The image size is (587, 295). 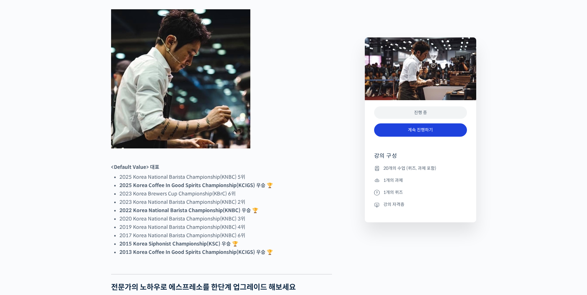 I want to click on strong: 2022 Korea National Barista Championship(KNBC) 우승 🏆, so click(x=189, y=211).